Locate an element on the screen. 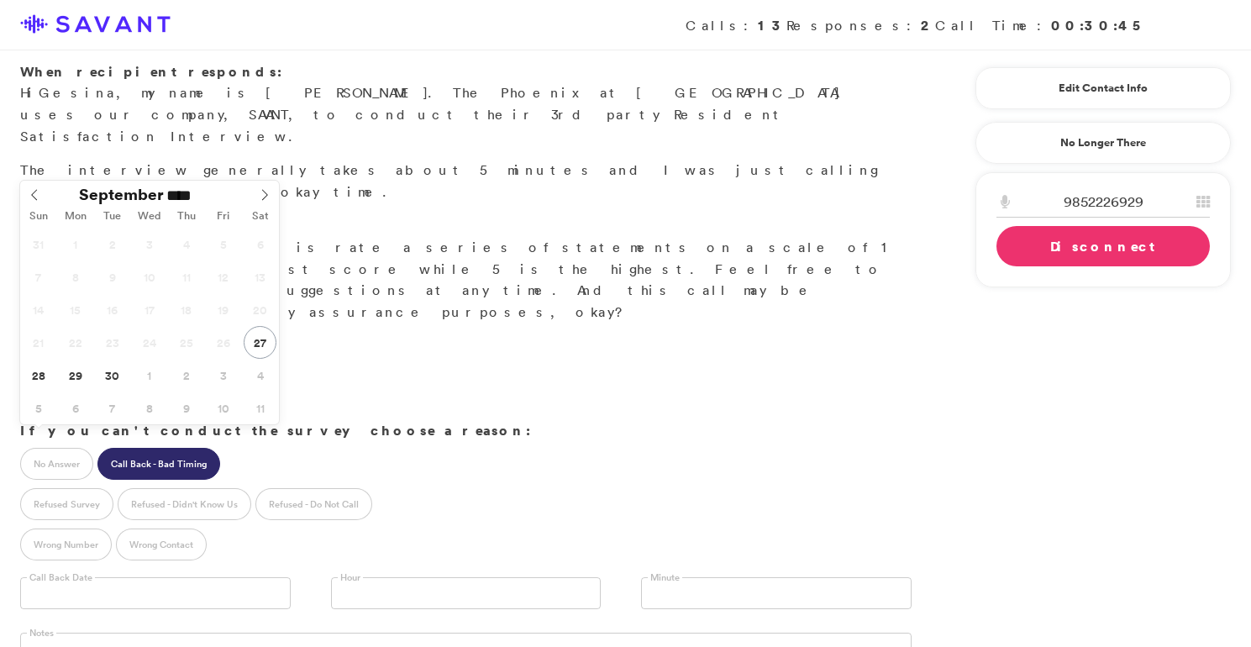 The image size is (1251, 647). span: October 9, 2025 is located at coordinates (186, 407).